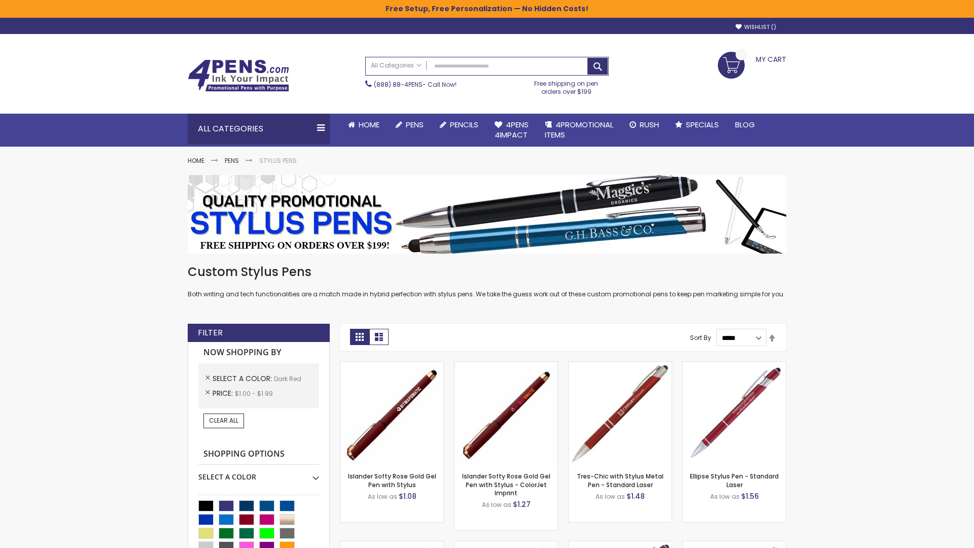  Describe the element at coordinates (702, 124) in the screenshot. I see `span: Specials` at that location.